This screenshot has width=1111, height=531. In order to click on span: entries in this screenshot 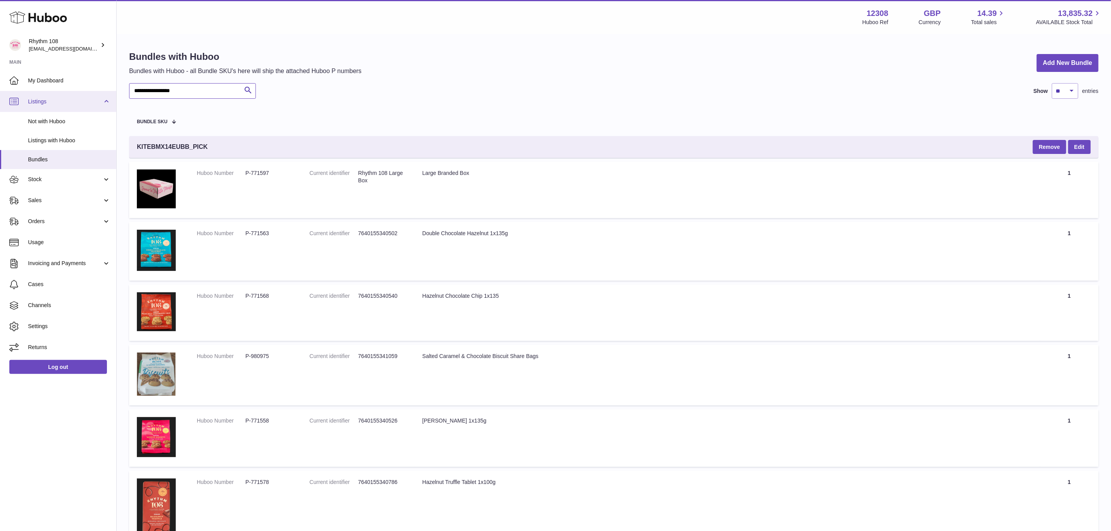, I will do `click(1090, 91)`.